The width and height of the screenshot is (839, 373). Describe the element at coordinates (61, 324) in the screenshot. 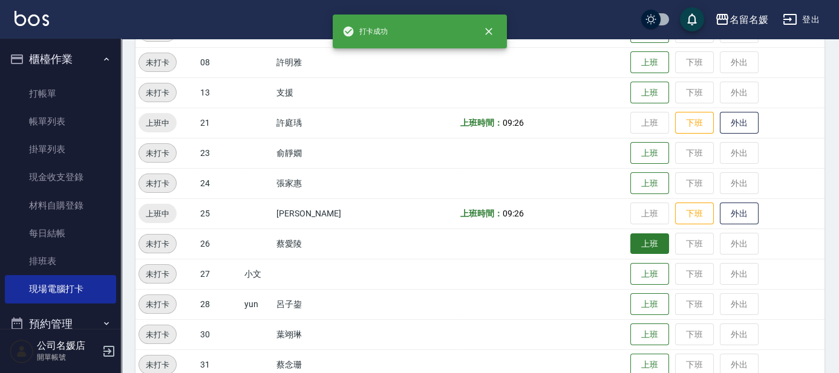

I see `button: 預約管理` at that location.